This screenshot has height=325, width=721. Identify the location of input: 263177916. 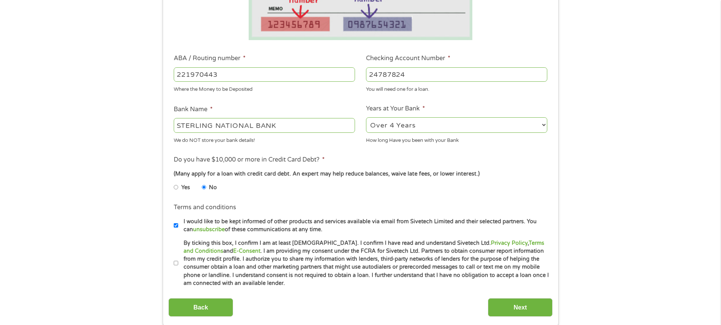
(264, 75).